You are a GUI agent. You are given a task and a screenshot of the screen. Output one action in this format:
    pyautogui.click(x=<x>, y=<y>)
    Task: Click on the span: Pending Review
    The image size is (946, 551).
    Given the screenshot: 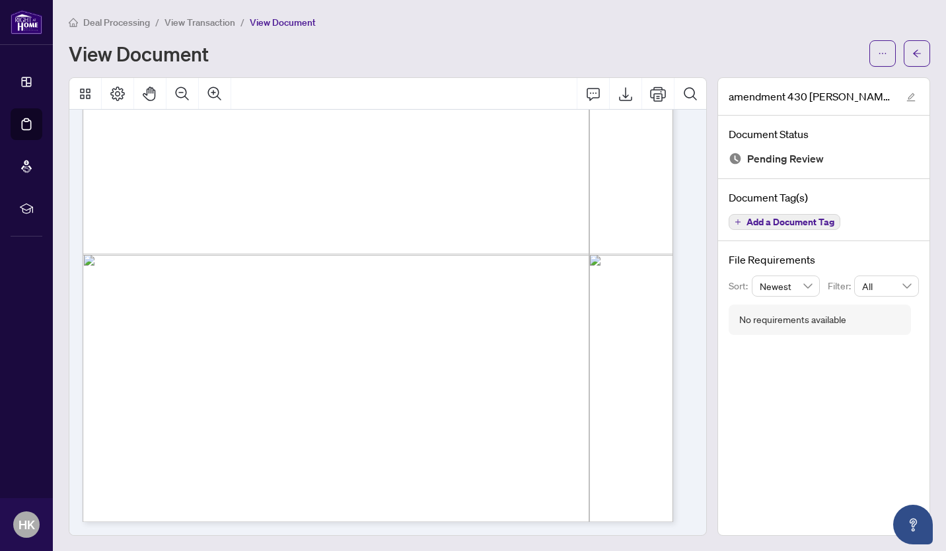 What is the action you would take?
    pyautogui.click(x=786, y=159)
    